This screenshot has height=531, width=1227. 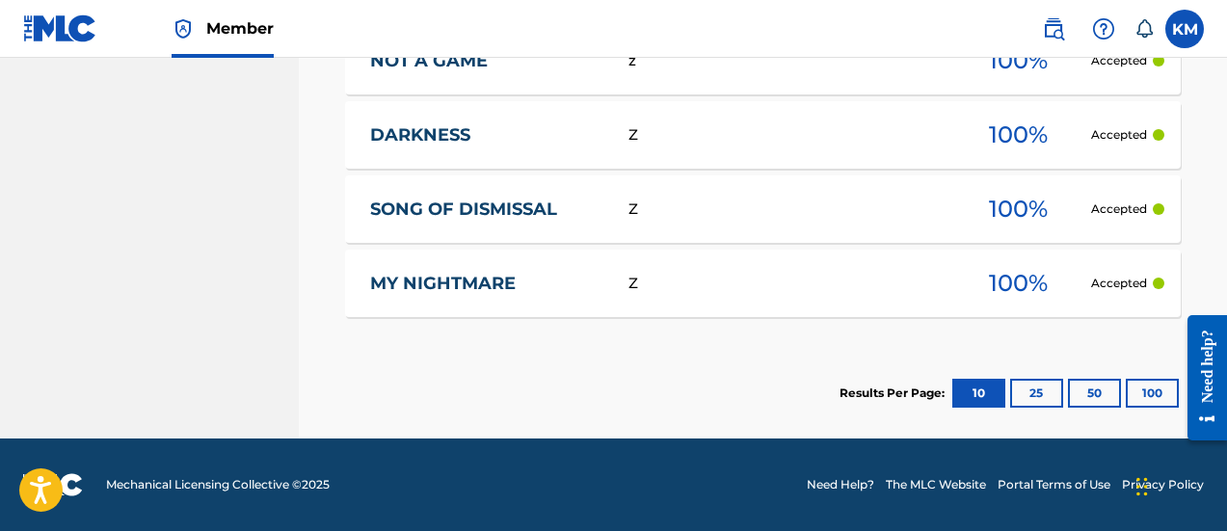 What do you see at coordinates (1054, 29) in the screenshot?
I see `a: Public Search` at bounding box center [1054, 29].